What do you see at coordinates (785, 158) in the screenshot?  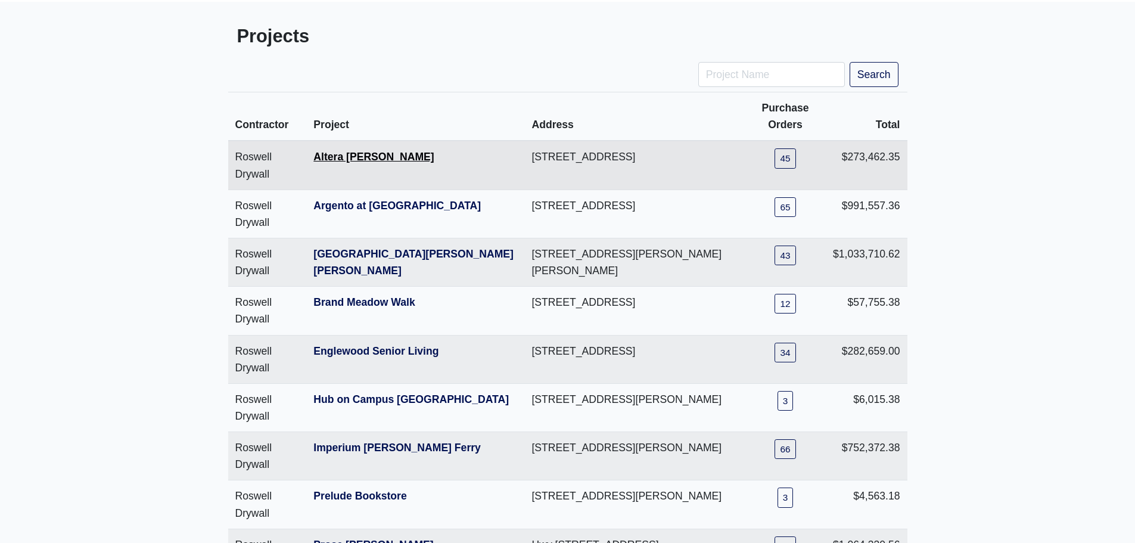 I see `a: 45` at bounding box center [785, 158].